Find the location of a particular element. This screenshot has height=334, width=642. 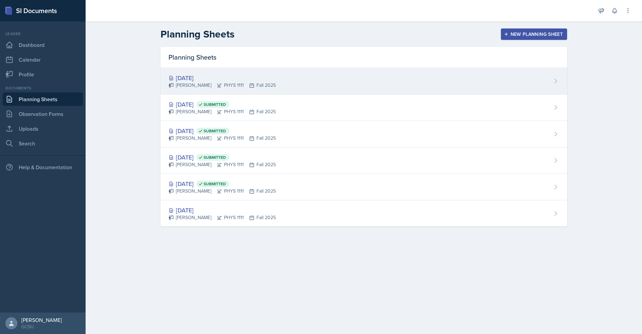

div: Leader is located at coordinates (43, 34).